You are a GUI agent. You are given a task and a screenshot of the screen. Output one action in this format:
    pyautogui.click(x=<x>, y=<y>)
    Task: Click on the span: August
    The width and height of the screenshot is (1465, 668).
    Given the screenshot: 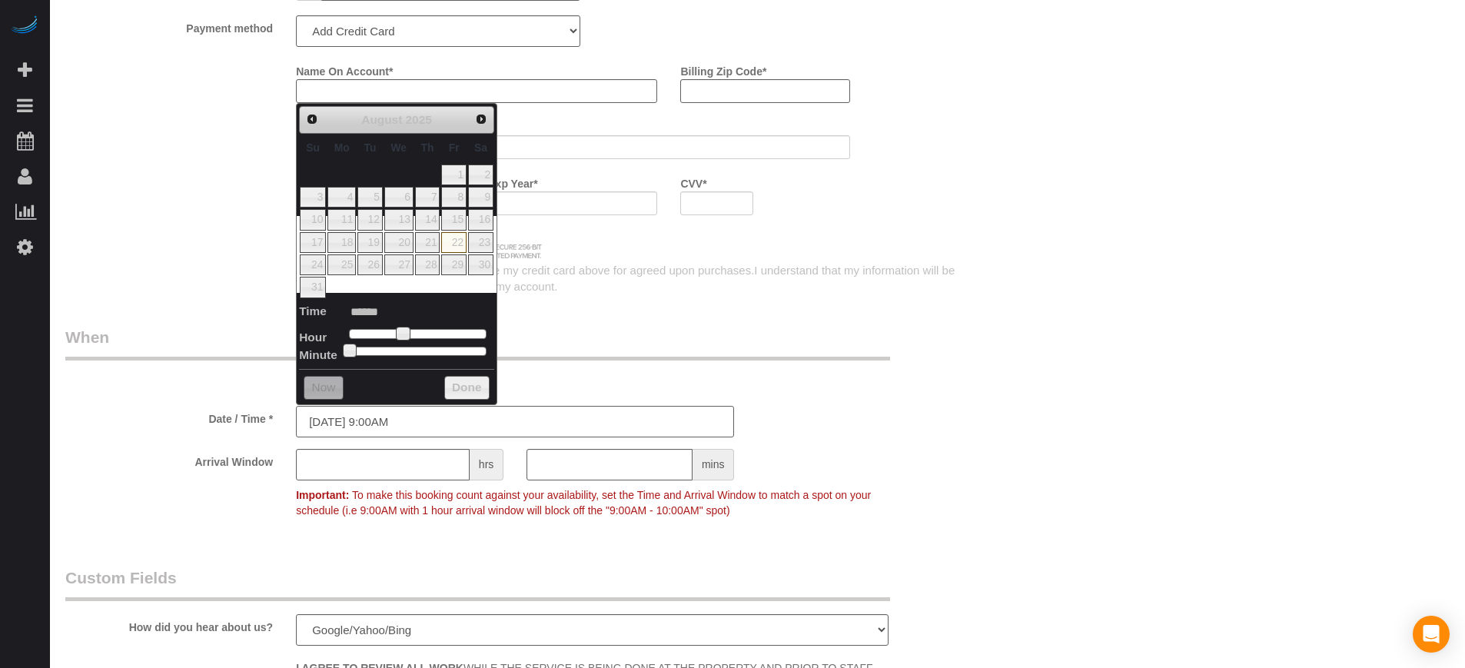 What is the action you would take?
    pyautogui.click(x=381, y=119)
    